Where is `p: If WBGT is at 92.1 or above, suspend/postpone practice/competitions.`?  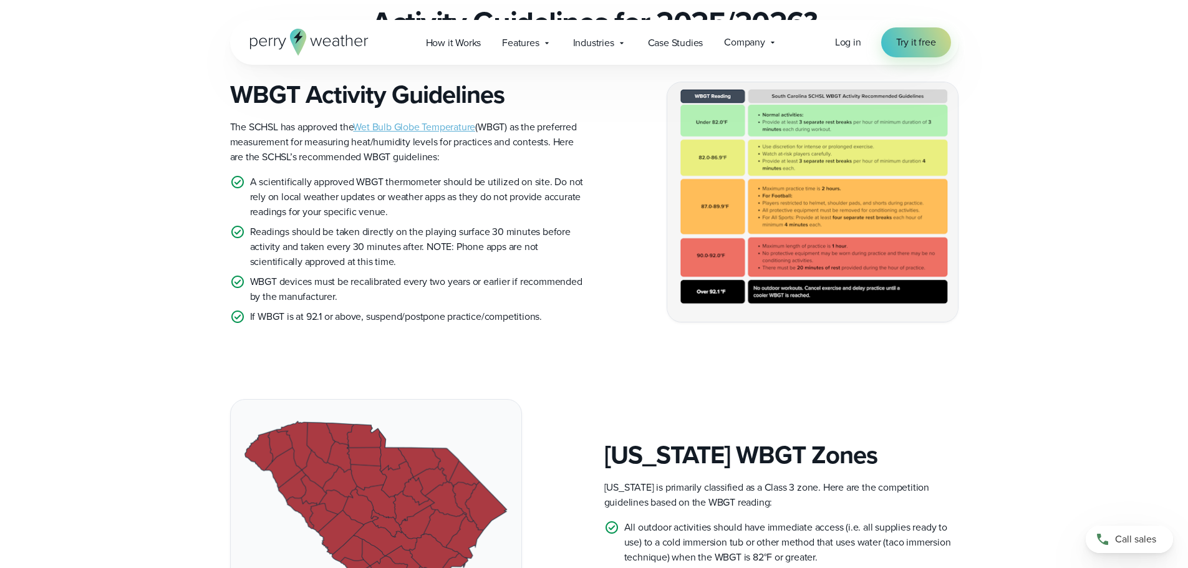 p: If WBGT is at 92.1 or above, suspend/postpone practice/competitions. is located at coordinates (396, 317).